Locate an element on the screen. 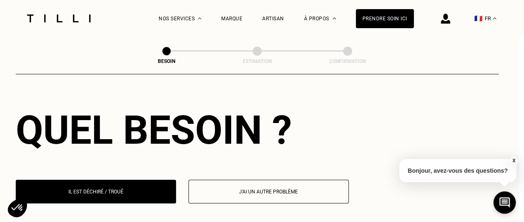 Image resolution: width=524 pixels, height=222 pixels. button: Il est déchiré / troué is located at coordinates (96, 191).